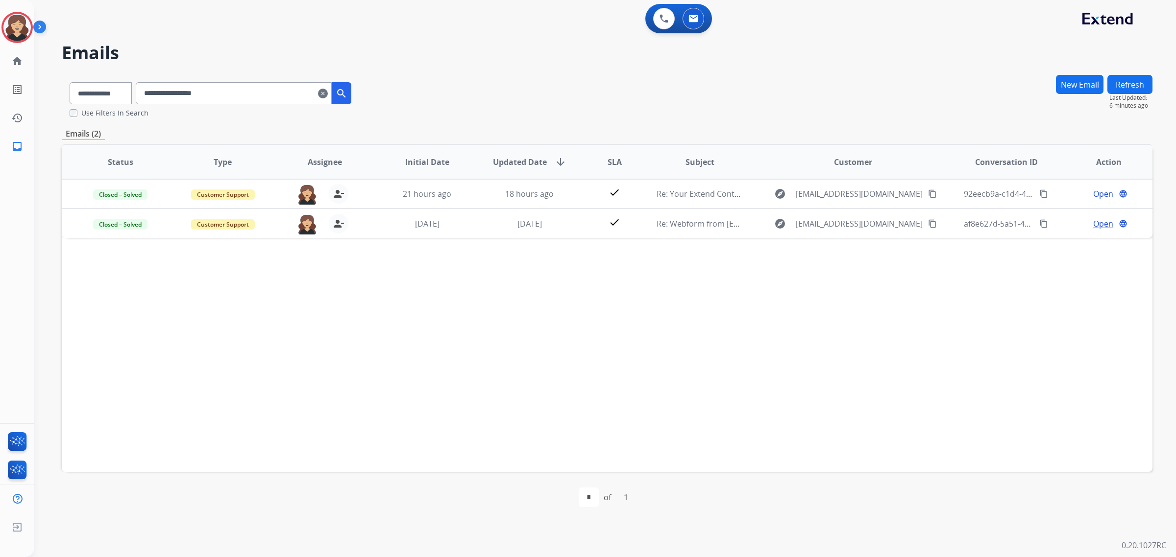 This screenshot has height=557, width=1176. Describe the element at coordinates (1131, 98) in the screenshot. I see `span: Last Updated:` at that location.